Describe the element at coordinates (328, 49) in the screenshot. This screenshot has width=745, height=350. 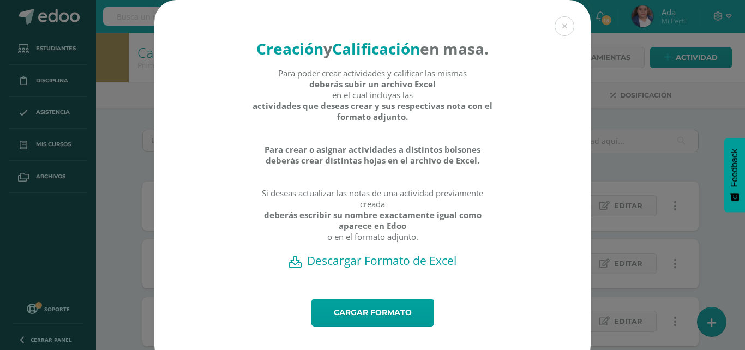
I see `strong: y` at that location.